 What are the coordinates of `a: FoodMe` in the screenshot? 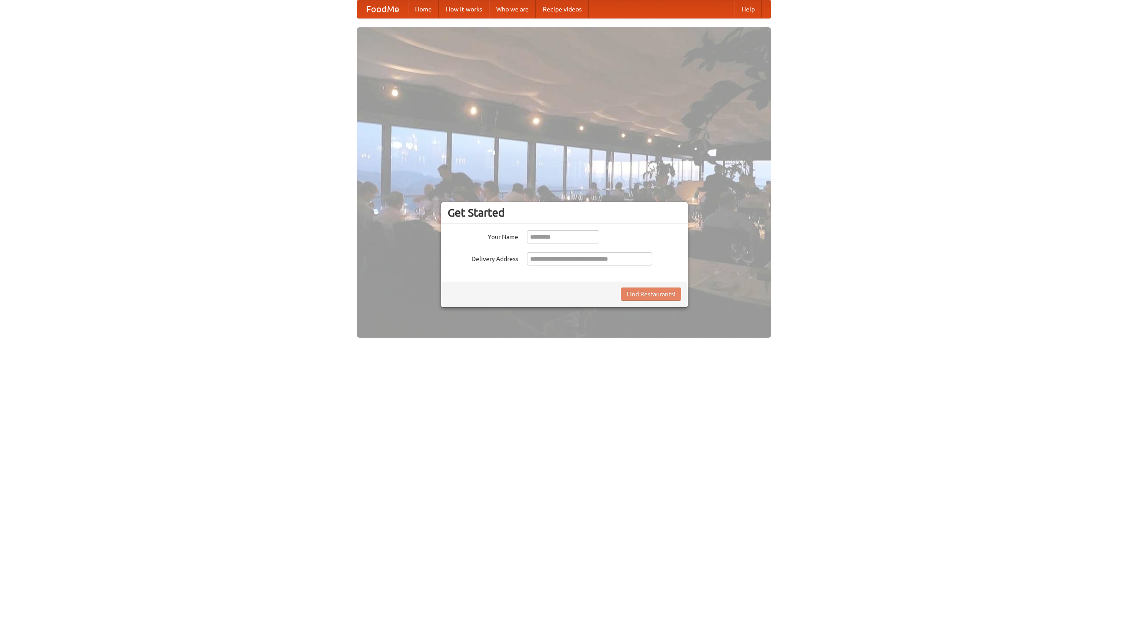 It's located at (382, 9).